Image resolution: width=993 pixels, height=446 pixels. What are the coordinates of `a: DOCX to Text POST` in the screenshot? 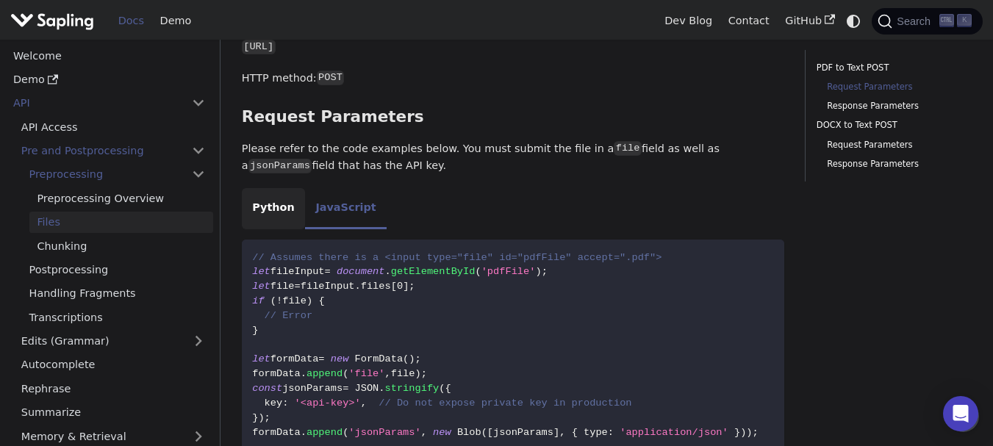 It's located at (892, 125).